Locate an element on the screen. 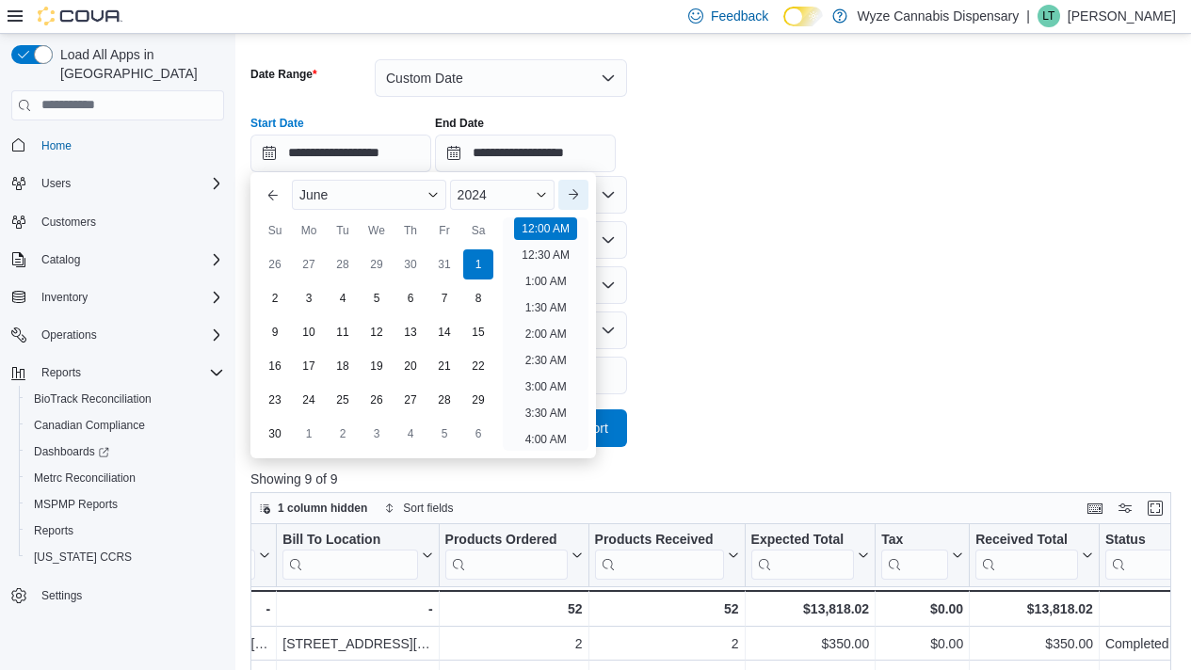 This screenshot has height=670, width=1191. div: Expected Total is located at coordinates (803, 554).